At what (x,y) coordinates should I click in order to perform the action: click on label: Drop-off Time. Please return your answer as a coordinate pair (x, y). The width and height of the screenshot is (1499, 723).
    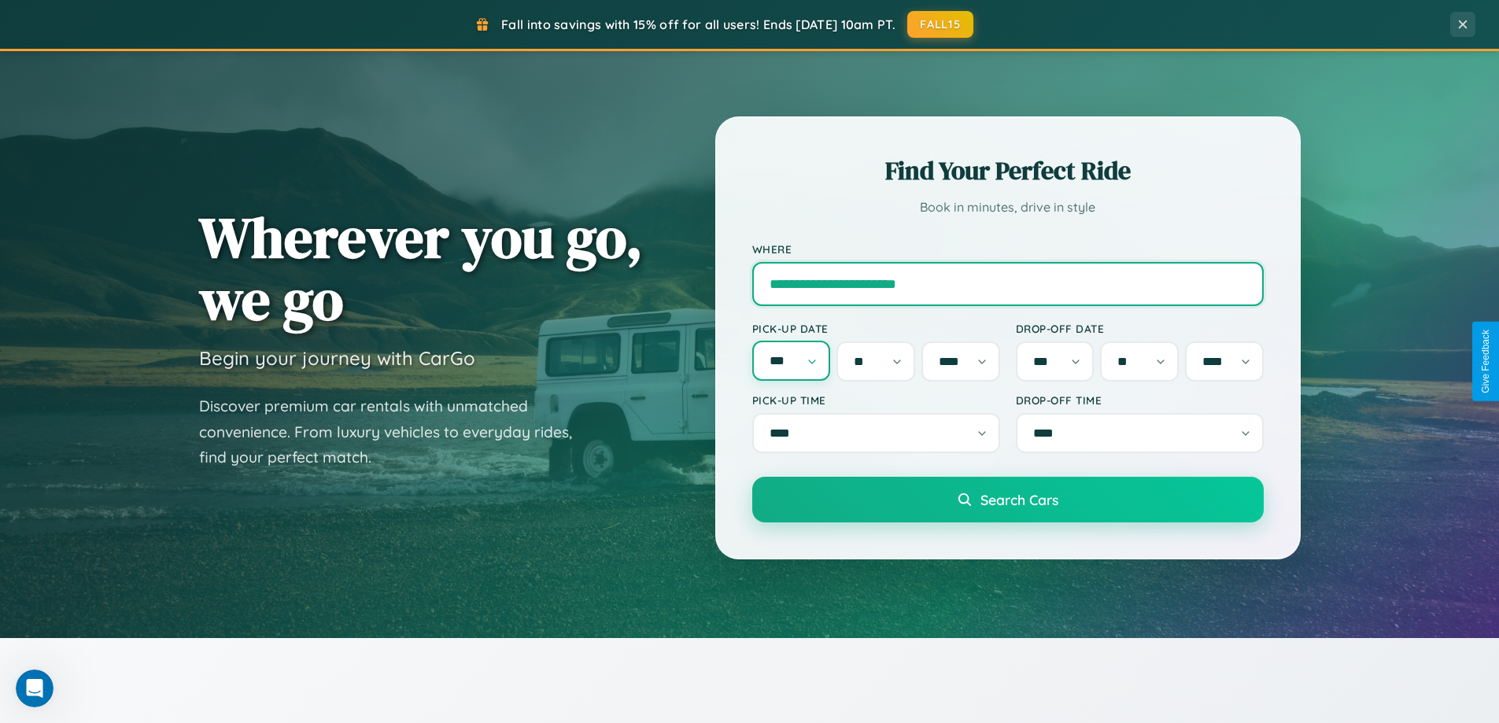
    Looking at the image, I should click on (1139, 400).